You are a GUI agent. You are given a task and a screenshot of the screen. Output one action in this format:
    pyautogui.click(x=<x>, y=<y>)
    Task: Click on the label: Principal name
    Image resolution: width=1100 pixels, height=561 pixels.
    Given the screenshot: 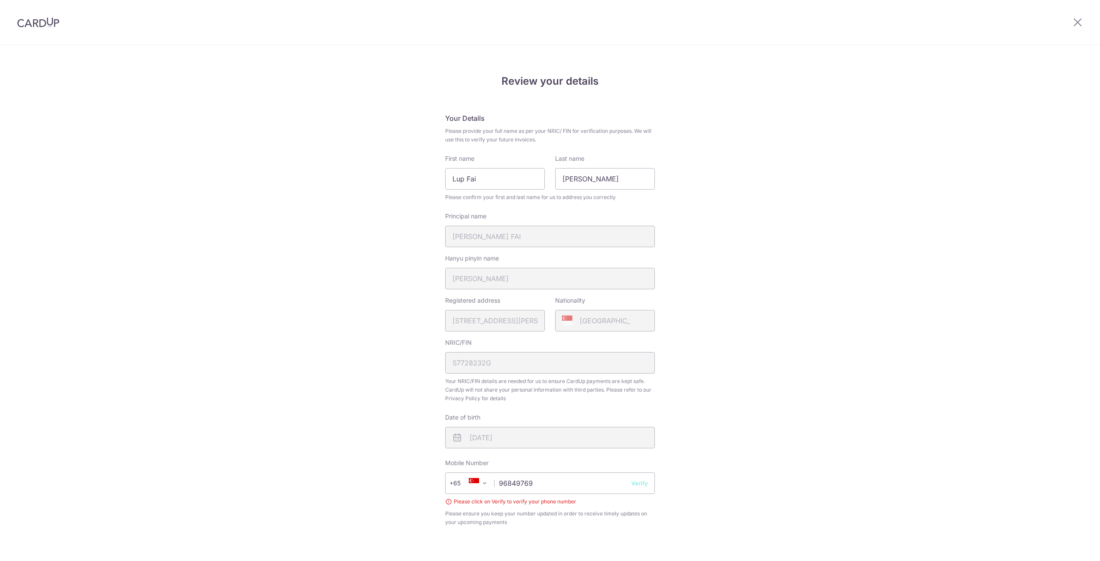 What is the action you would take?
    pyautogui.click(x=466, y=216)
    